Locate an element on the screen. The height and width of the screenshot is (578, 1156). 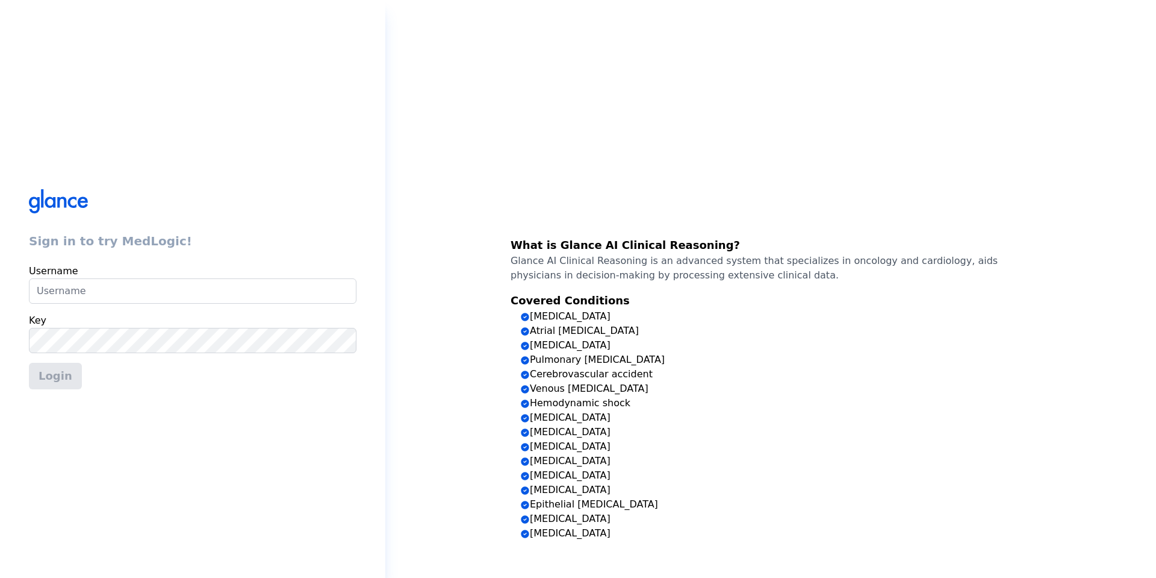
h2: What is Glance AI Clinical Reasoning? is located at coordinates (771, 245).